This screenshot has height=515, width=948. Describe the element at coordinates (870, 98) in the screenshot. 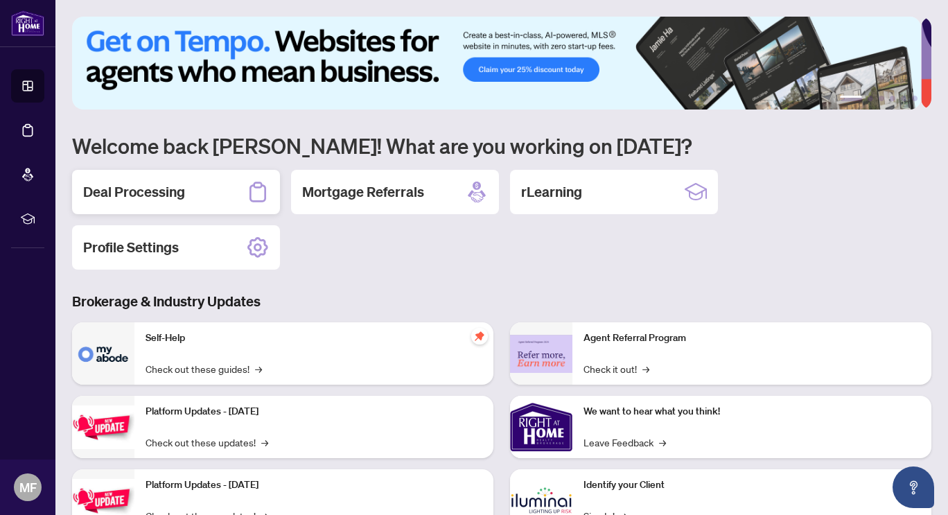

I see `button: 2` at that location.